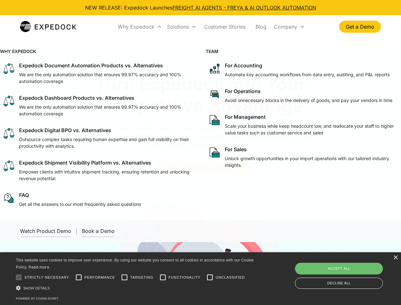  What do you see at coordinates (236, 149) in the screenshot?
I see `div: For Sales` at bounding box center [236, 149].